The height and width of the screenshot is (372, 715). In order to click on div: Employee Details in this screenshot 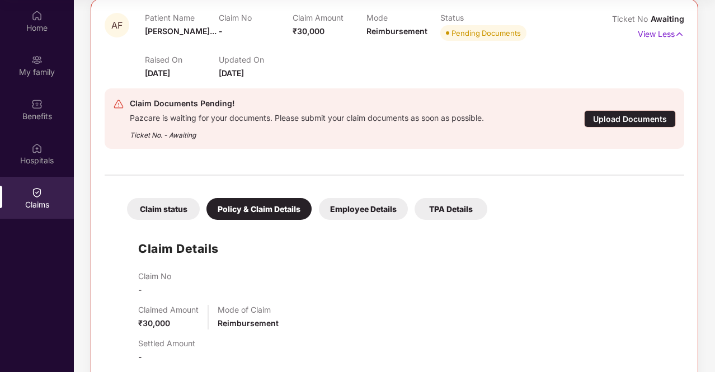, I will do `click(363, 209)`.